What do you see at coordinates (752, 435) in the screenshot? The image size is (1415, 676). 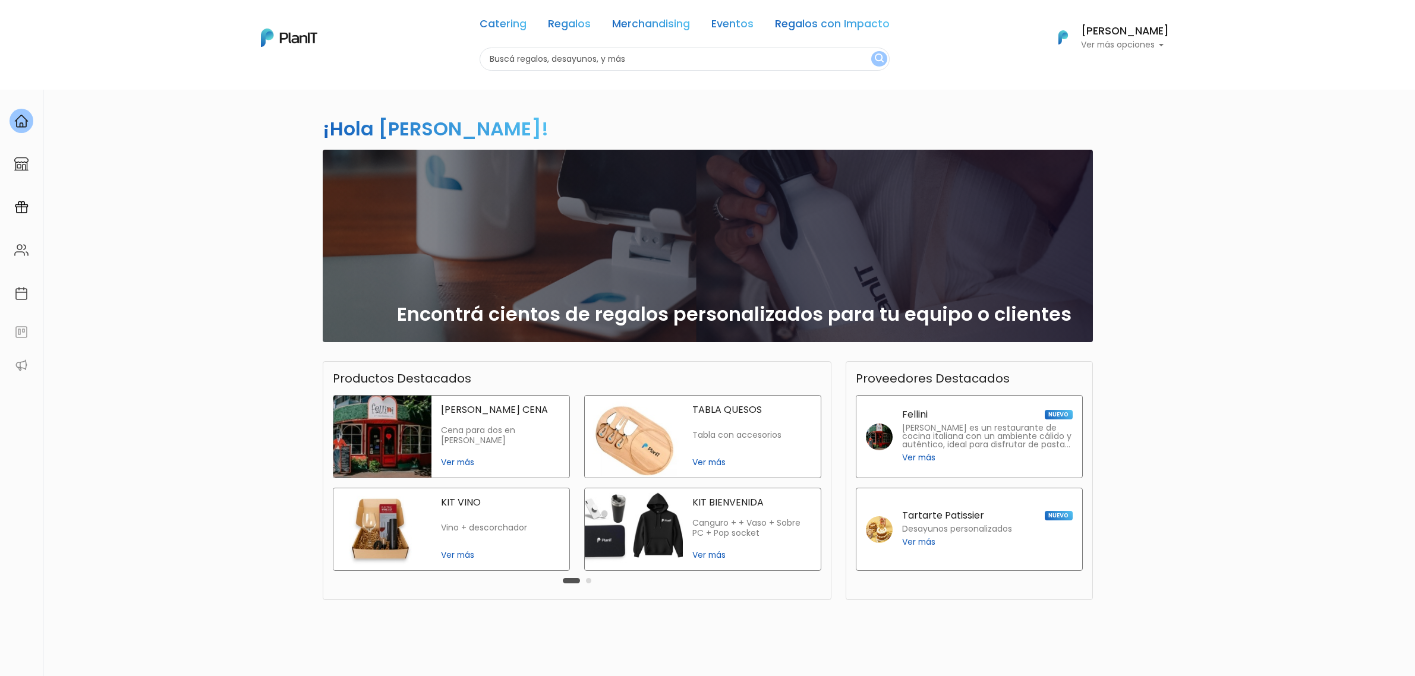 I see `p: Tabla con accesorios` at bounding box center [752, 435].